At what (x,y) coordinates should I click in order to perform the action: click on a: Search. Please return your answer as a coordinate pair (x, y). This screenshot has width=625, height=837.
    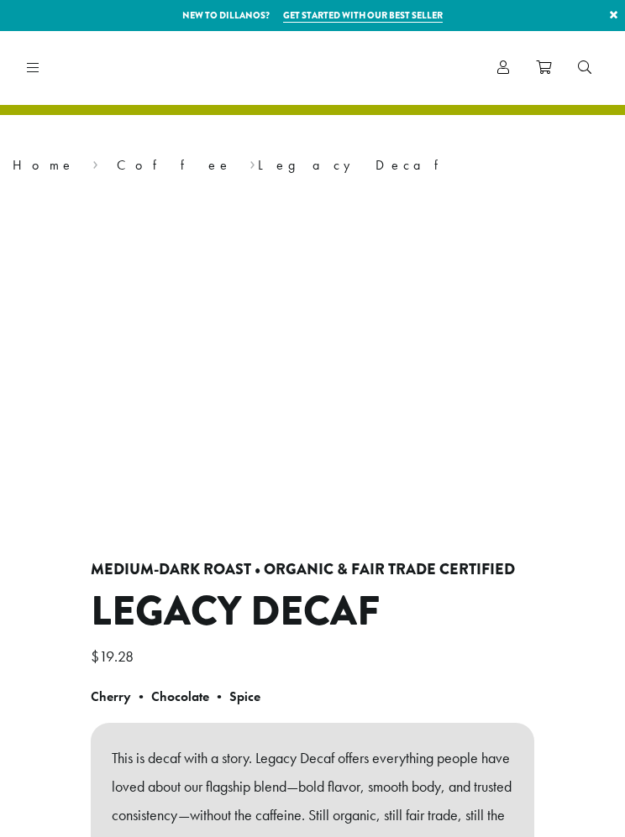
    Looking at the image, I should click on (584, 67).